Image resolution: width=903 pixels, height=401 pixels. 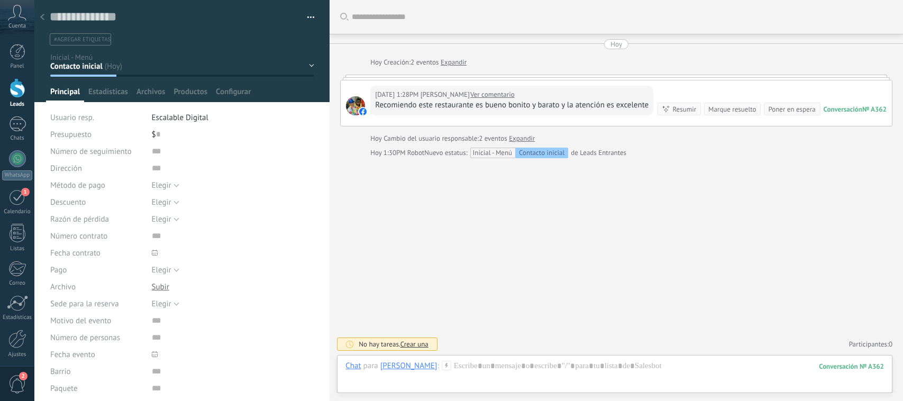 What do you see at coordinates (97, 321) in the screenshot?
I see `div: Motivo del evento` at bounding box center [97, 321].